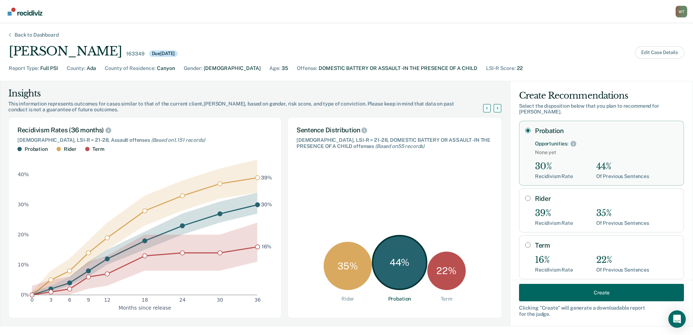 This screenshot has height=335, width=693. What do you see at coordinates (267, 246) in the screenshot?
I see `text: 16%` at bounding box center [267, 246].